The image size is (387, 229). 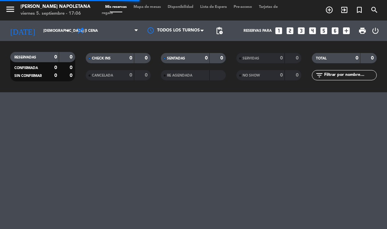 What do you see at coordinates (329, 10) in the screenshot?
I see `i: add_circle_outline` at bounding box center [329, 10].